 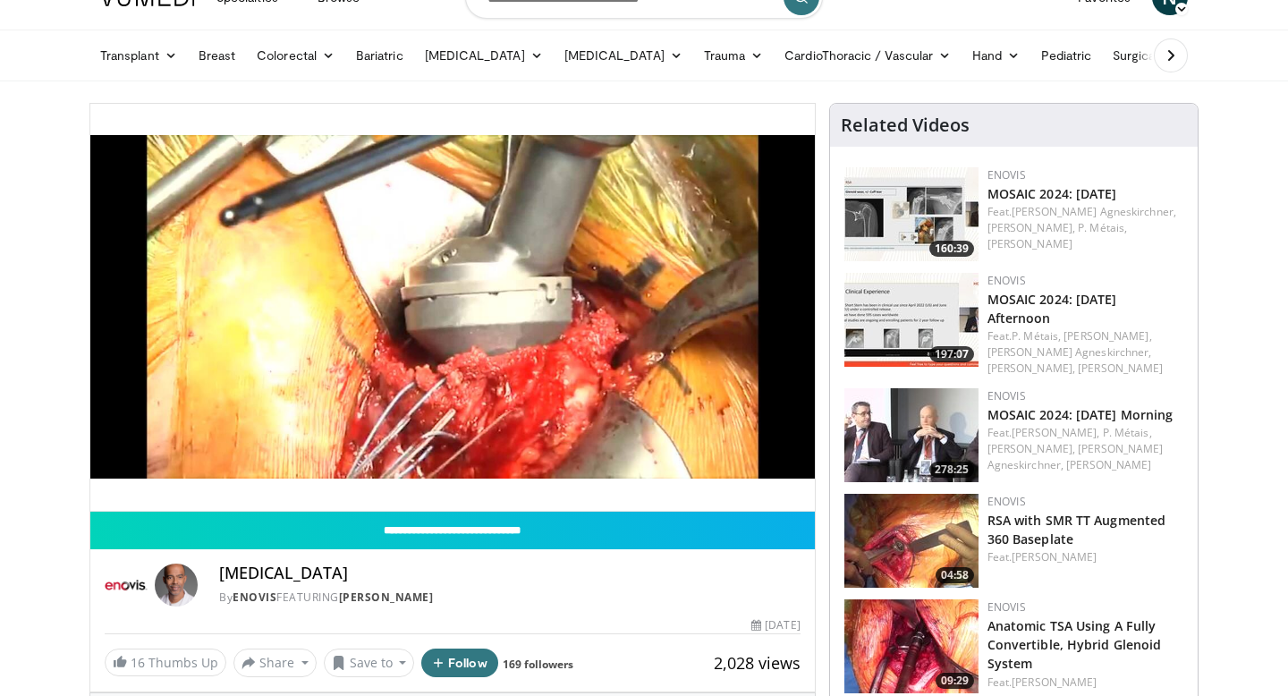 I want to click on img: ebdabccb-e285-4967-9f6e-9aec9f637810.150x105_q85_crop-smart_upscale.jpg, so click(x=912, y=540).